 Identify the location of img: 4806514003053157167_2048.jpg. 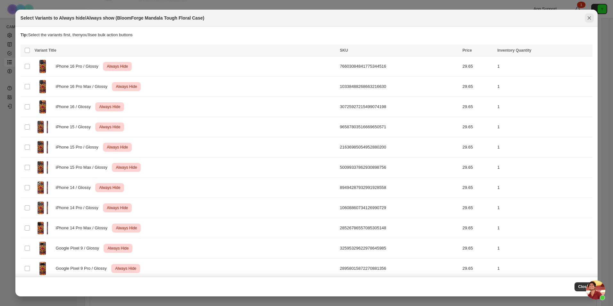
(43, 268).